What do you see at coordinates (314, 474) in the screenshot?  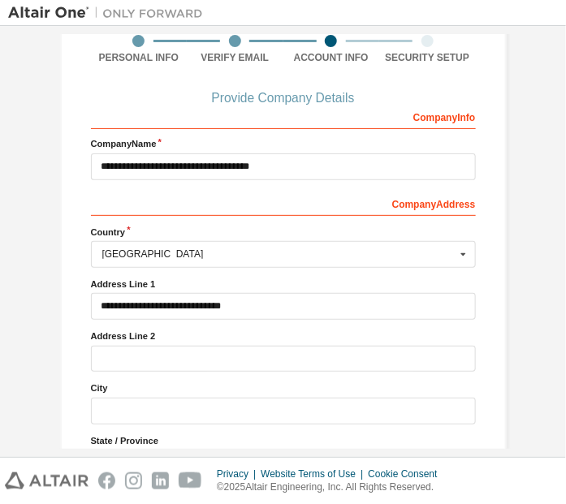 I see `div: Website Terms of Use` at bounding box center [314, 474].